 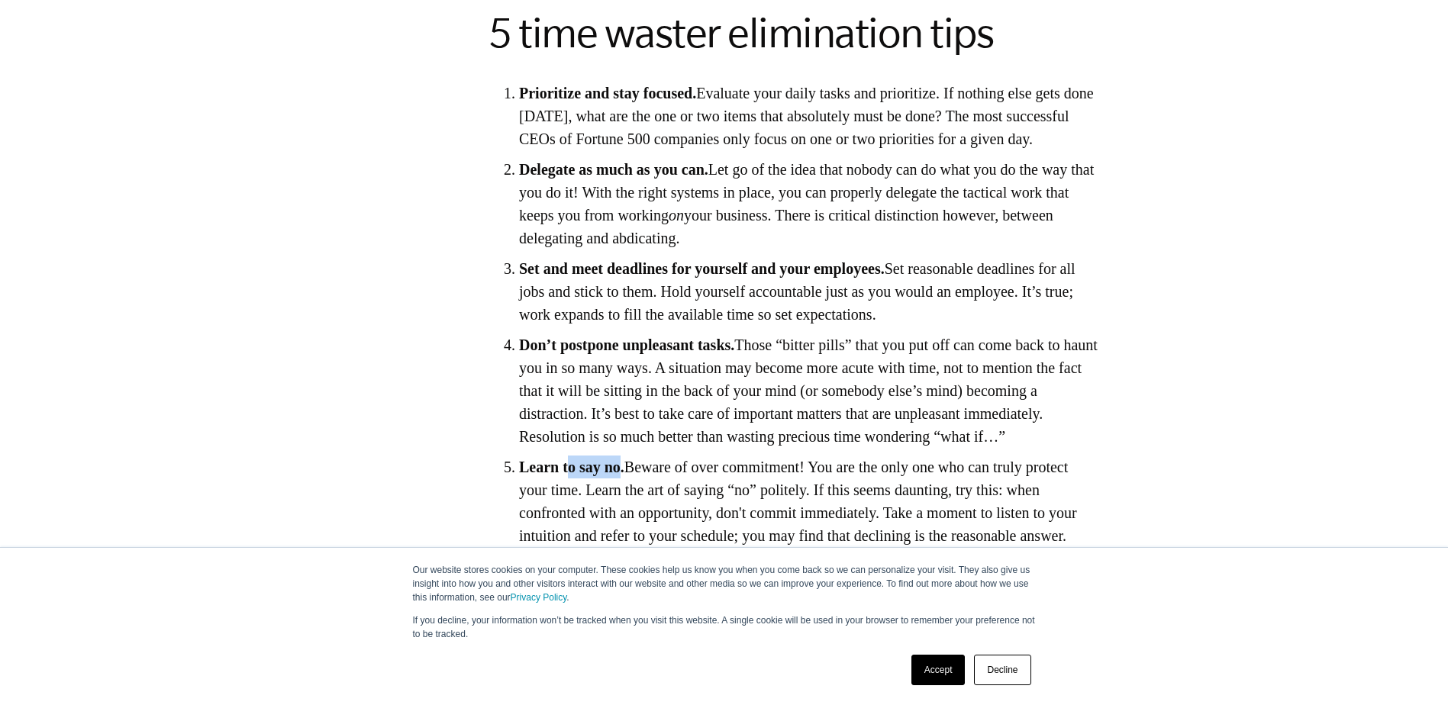 What do you see at coordinates (572, 467) in the screenshot?
I see `strong: Learn to say no.` at bounding box center [572, 467].